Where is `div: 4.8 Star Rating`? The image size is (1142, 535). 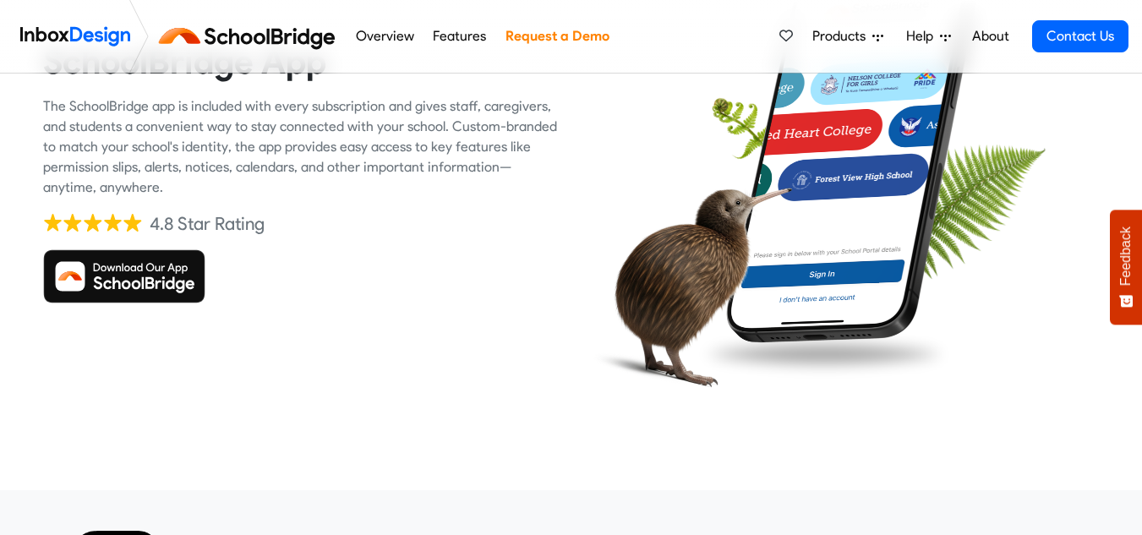
div: 4.8 Star Rating is located at coordinates (207, 224).